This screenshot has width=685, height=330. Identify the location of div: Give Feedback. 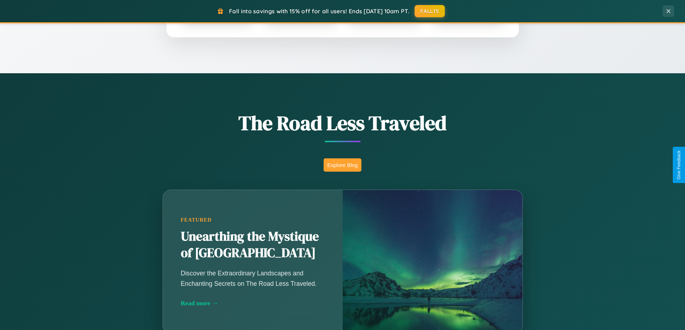
(679, 165).